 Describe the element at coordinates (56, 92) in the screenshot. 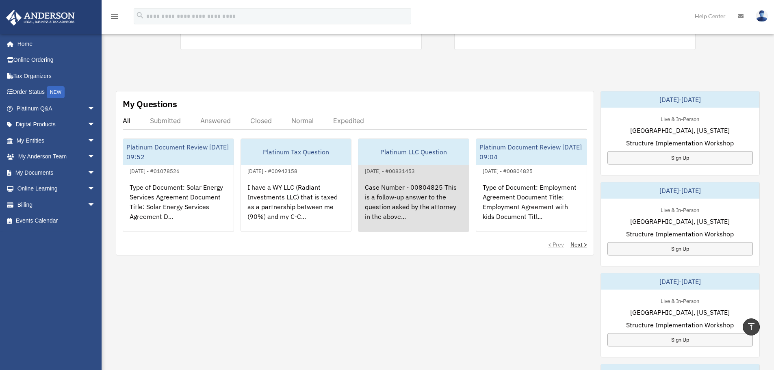

I see `div: NEW` at that location.